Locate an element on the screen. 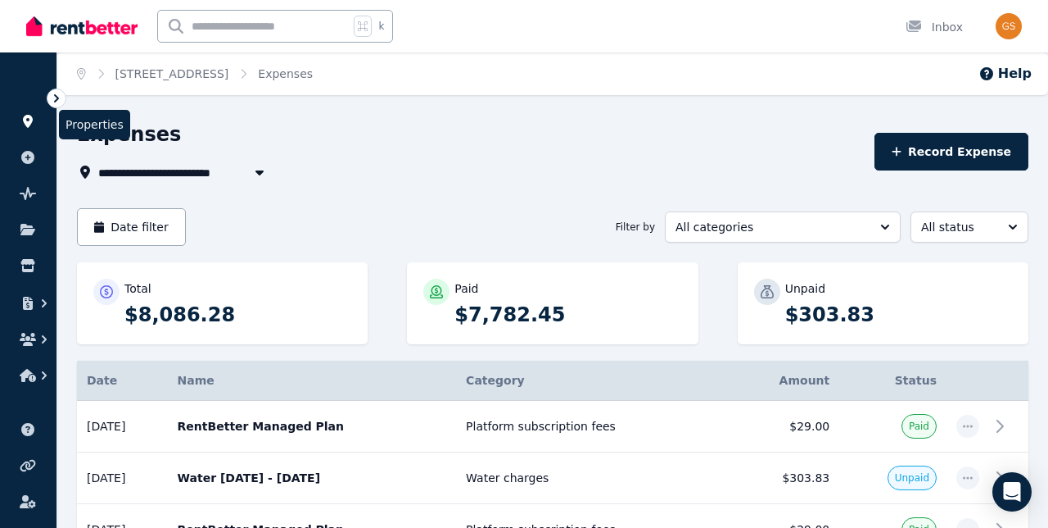  th: Date is located at coordinates (122, 380).